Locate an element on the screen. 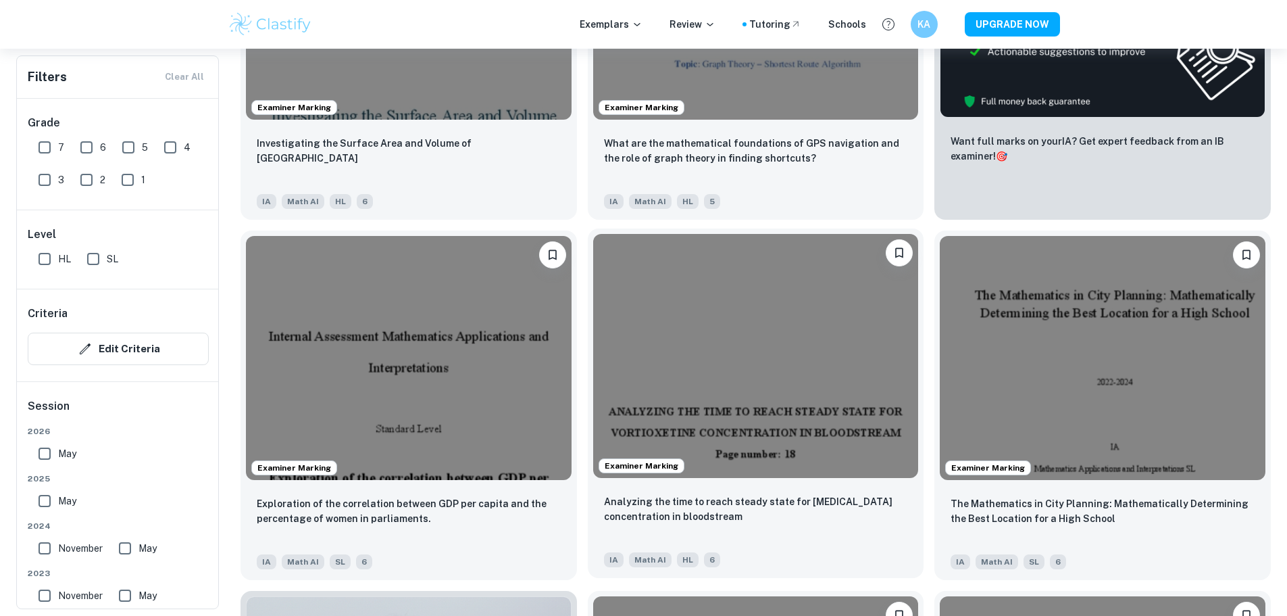 The width and height of the screenshot is (1287, 616). span: 1 is located at coordinates (143, 180).